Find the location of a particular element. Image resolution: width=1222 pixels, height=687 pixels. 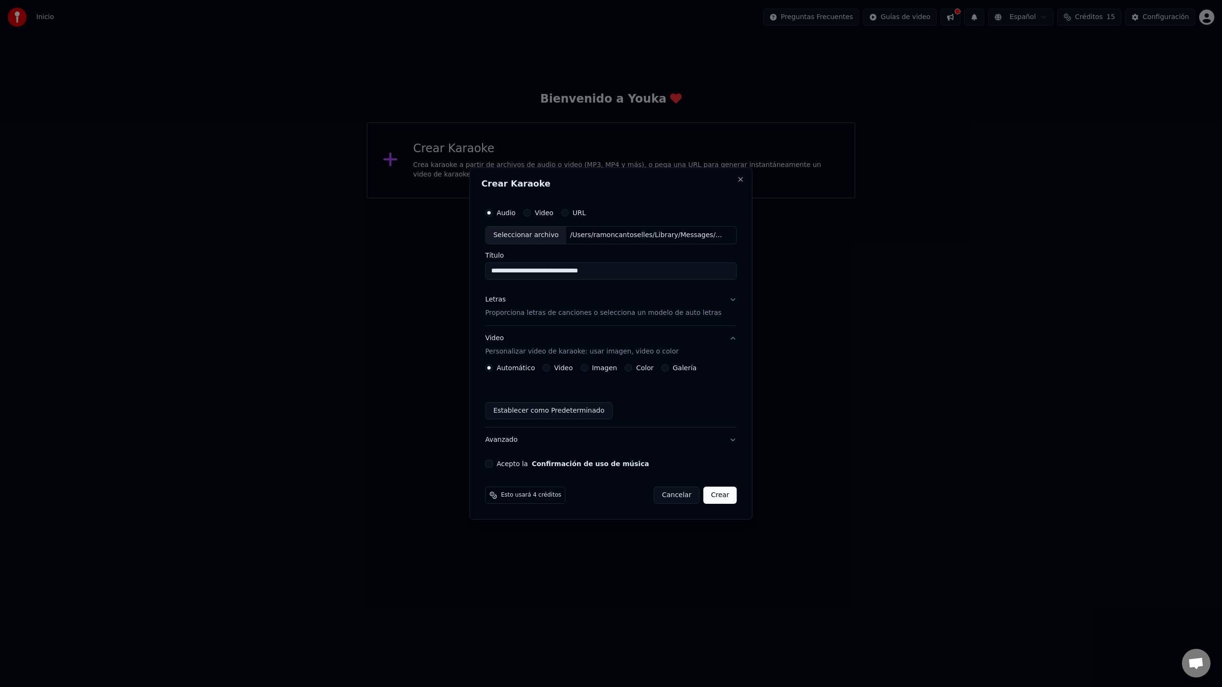

div: VideoPersonalizar video de karaoke: usar imagen, video o color is located at coordinates (610, 396).